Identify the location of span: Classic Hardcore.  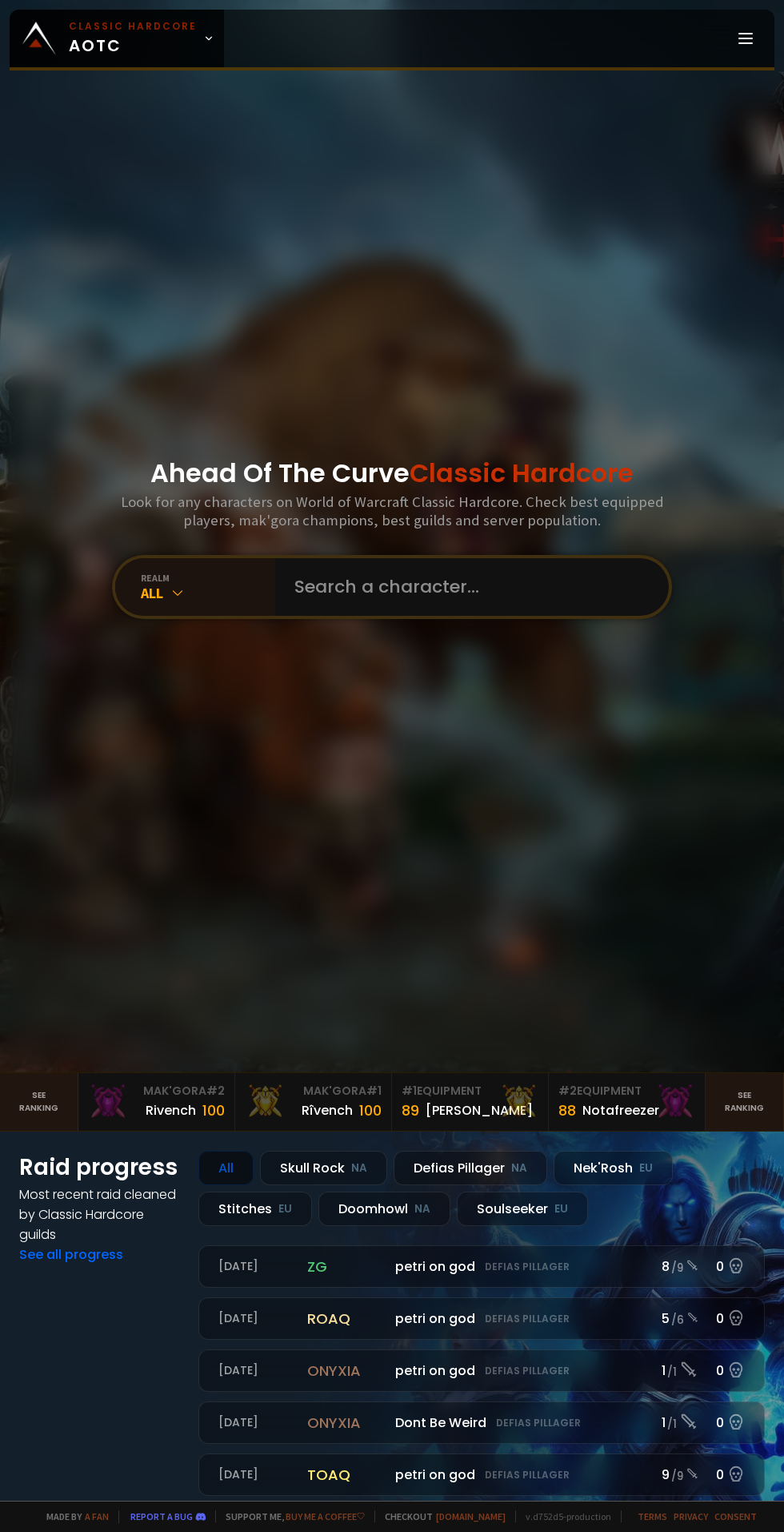
(522, 472).